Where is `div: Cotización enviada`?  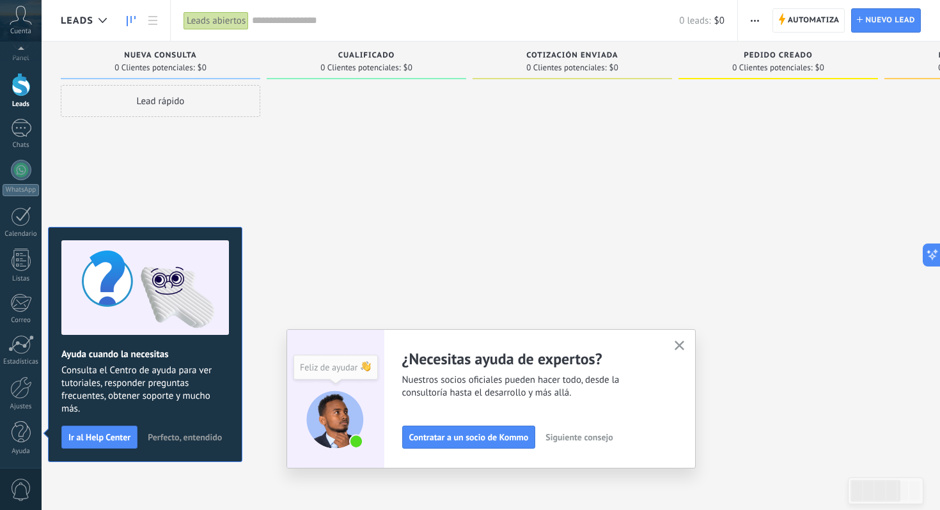 div: Cotización enviada is located at coordinates (572, 56).